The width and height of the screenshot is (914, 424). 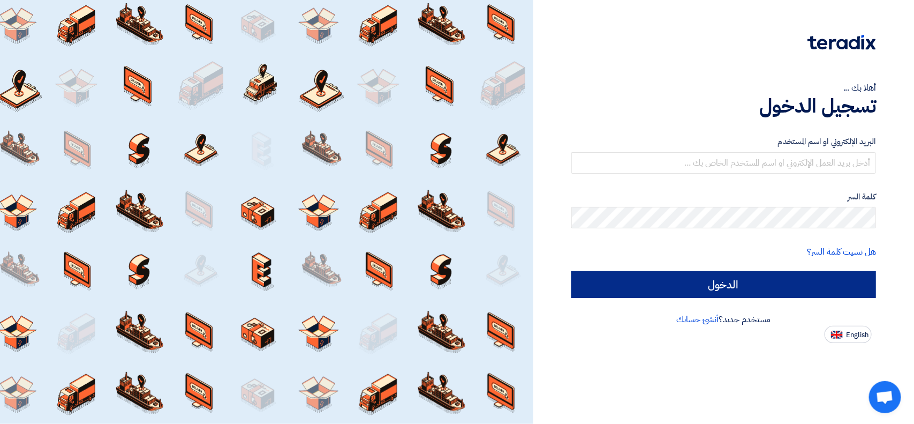 I want to click on h1: تسجيل الدخول, so click(x=724, y=106).